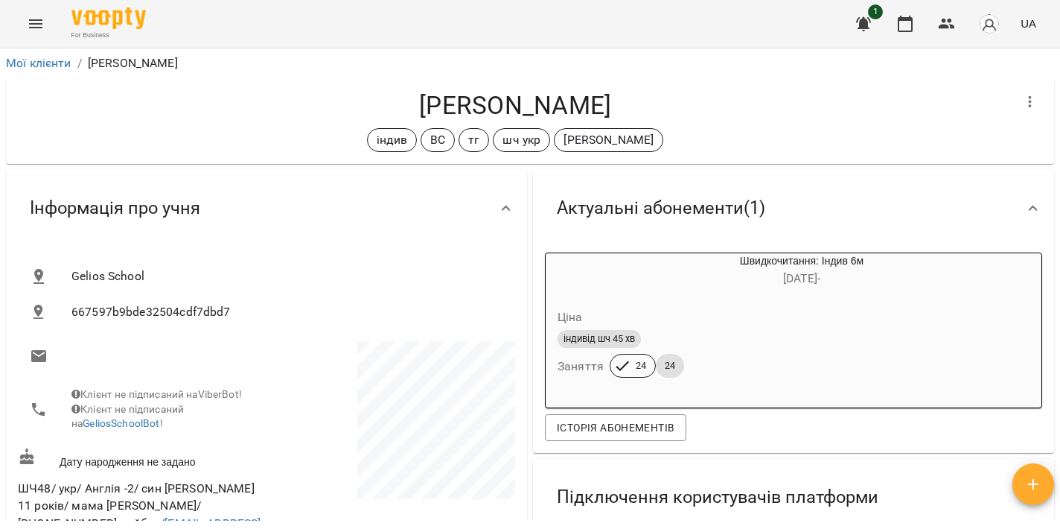 The image size is (1060, 529). Describe the element at coordinates (115, 208) in the screenshot. I see `span: Інформація про учня` at that location.